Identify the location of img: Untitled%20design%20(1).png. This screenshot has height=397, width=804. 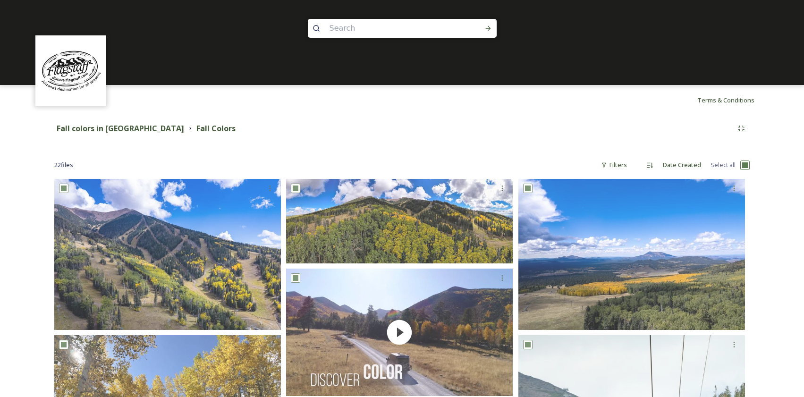
(71, 71).